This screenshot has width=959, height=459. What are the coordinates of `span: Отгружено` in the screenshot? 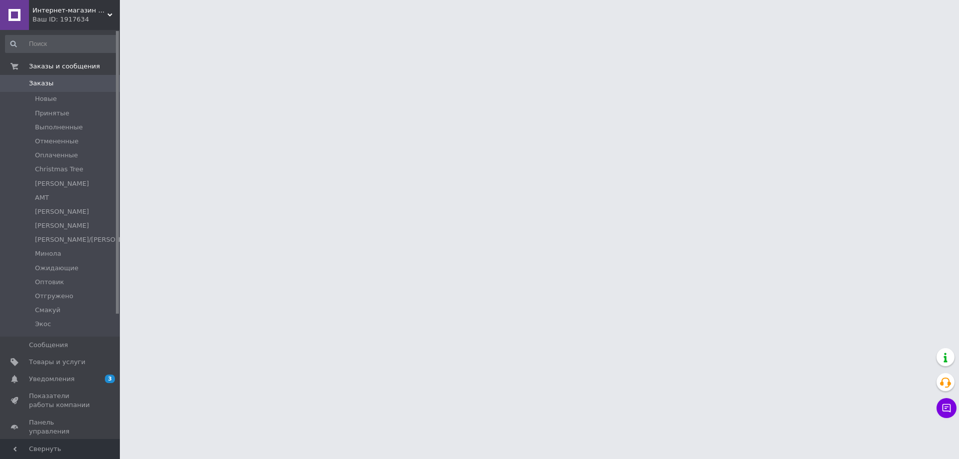 It's located at (54, 296).